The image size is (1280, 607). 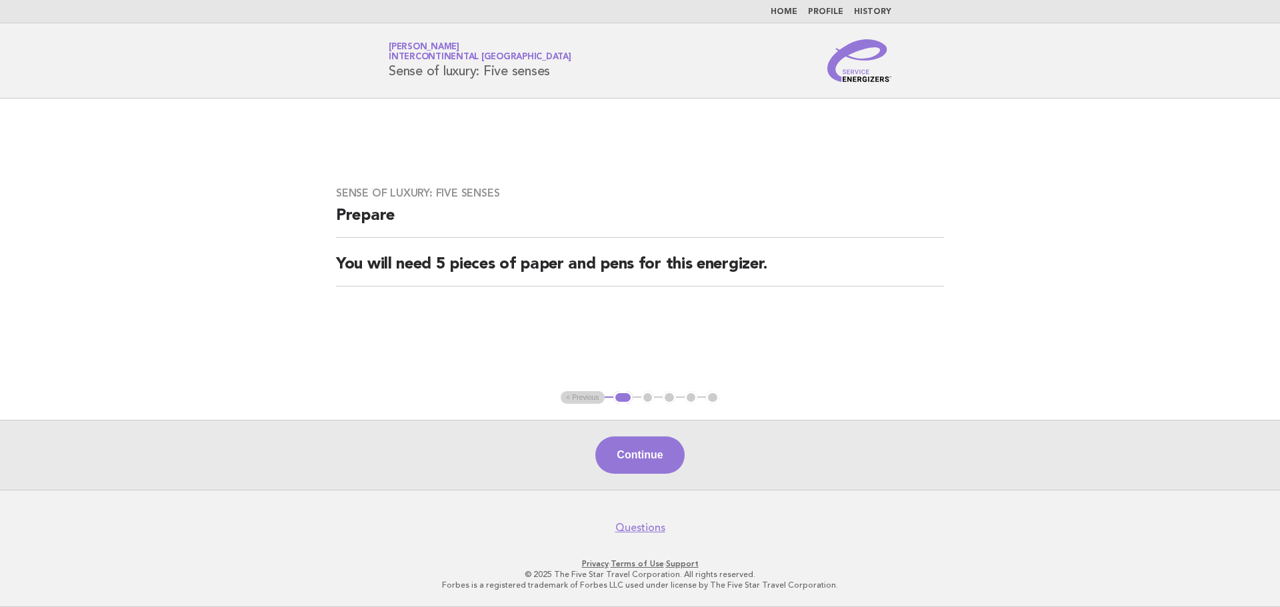 What do you see at coordinates (640, 193) in the screenshot?
I see `h3: Sense of luxury: Five senses` at bounding box center [640, 193].